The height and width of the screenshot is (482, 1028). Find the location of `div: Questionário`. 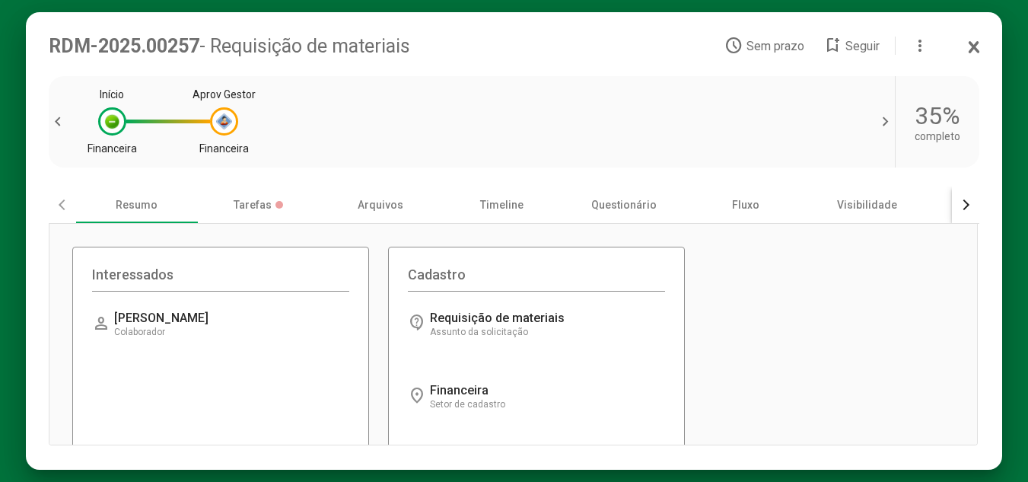

div: Questionário is located at coordinates (624, 205).